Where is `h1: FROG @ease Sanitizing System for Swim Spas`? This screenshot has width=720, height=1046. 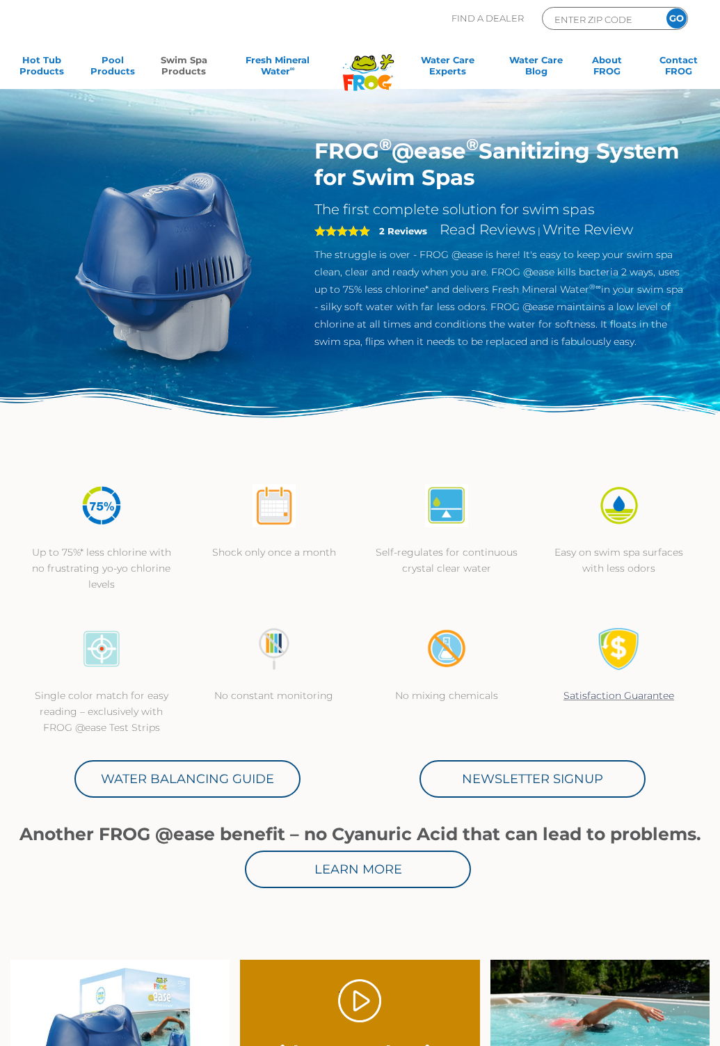 h1: FROG @ease Sanitizing System for Swim Spas is located at coordinates (499, 164).